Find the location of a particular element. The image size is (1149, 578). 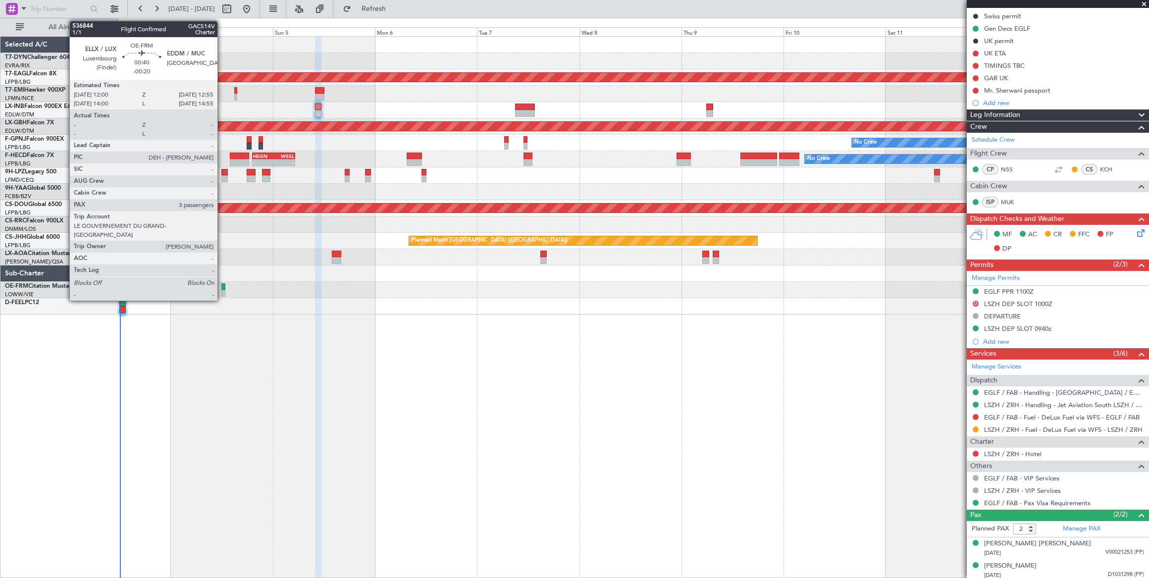

div: ISP is located at coordinates (990, 202).